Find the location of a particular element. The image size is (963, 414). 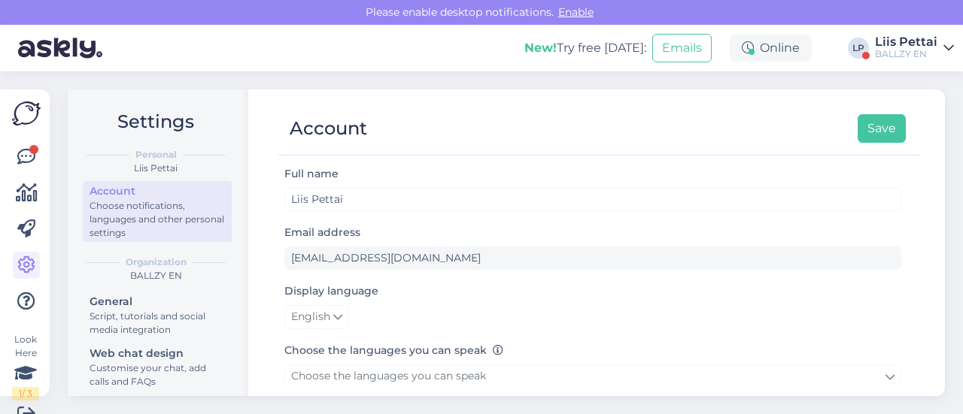

img: Askly Logo is located at coordinates (26, 114).